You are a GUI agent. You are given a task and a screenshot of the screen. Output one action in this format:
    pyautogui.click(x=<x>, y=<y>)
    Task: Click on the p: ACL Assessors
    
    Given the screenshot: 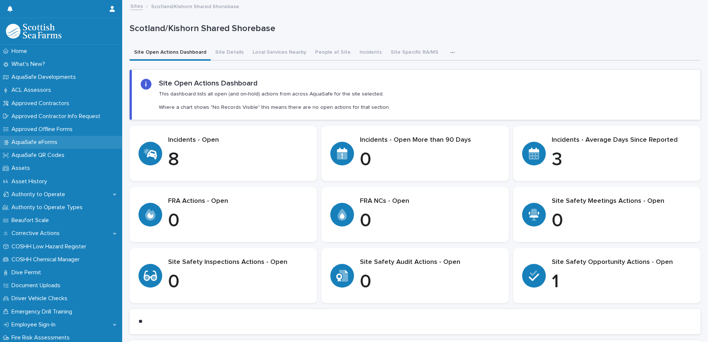 What is the action you would take?
    pyautogui.click(x=33, y=90)
    